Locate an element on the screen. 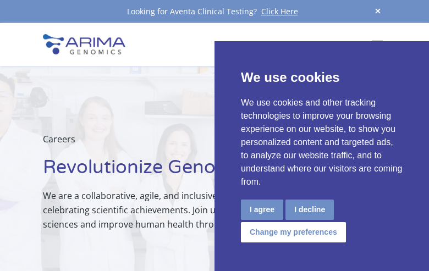 This screenshot has height=271, width=429. button: I agree is located at coordinates (262, 209).